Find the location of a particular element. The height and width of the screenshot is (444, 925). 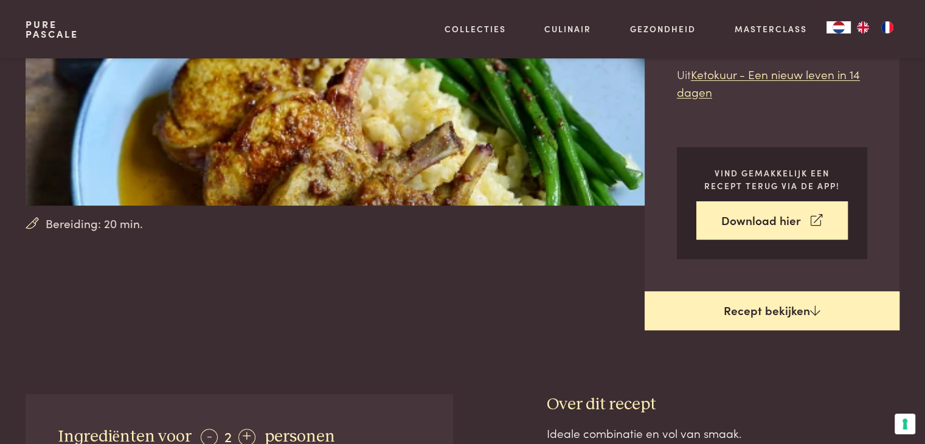

div: Ideale combinatie en vol van smaak. is located at coordinates (723, 433).